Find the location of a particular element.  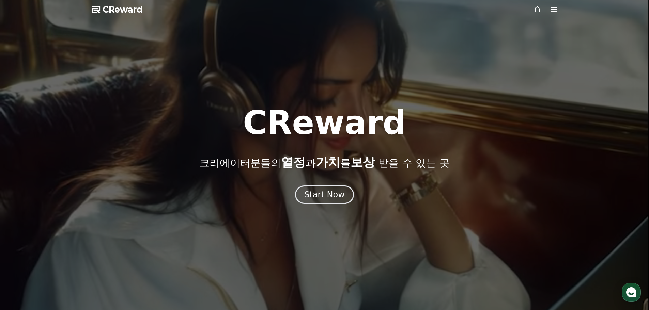

span: 홈 is located at coordinates (24, 229).